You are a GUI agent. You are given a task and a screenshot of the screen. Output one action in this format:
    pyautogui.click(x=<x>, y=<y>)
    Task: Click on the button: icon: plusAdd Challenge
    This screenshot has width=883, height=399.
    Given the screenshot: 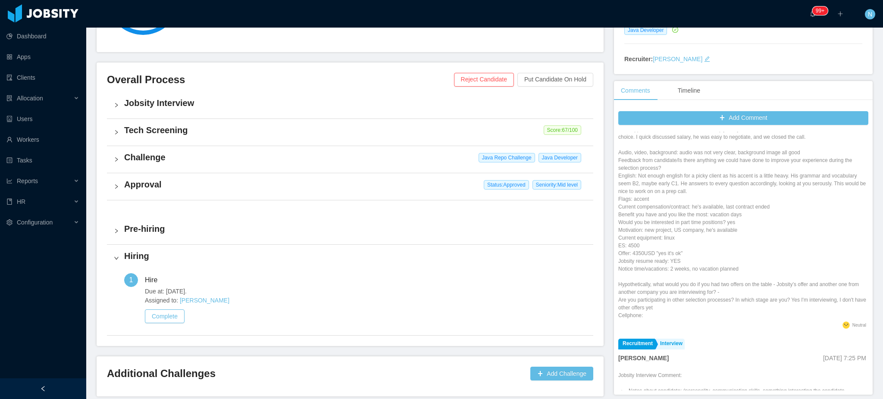 What is the action you would take?
    pyautogui.click(x=562, y=374)
    